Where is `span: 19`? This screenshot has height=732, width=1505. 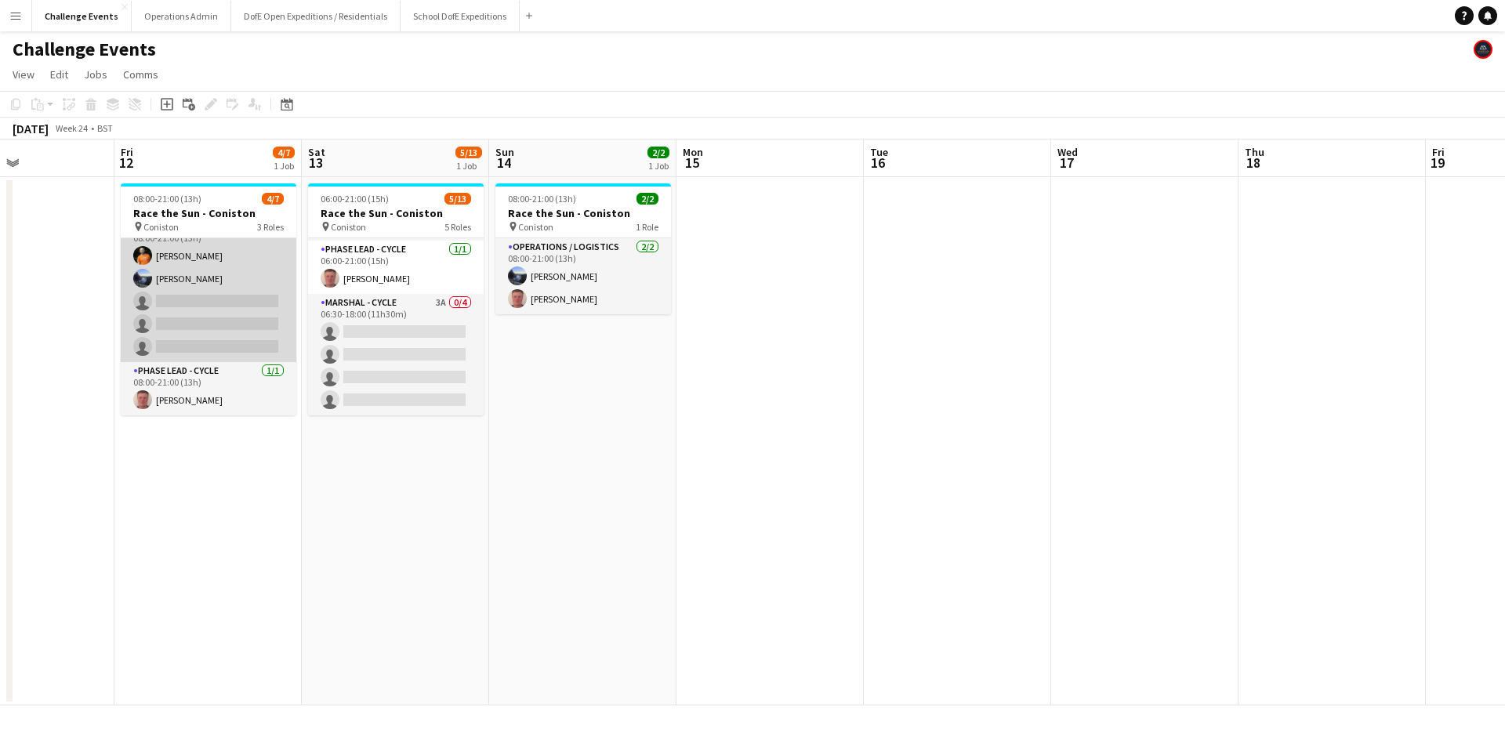
span: 19 is located at coordinates (1436, 162).